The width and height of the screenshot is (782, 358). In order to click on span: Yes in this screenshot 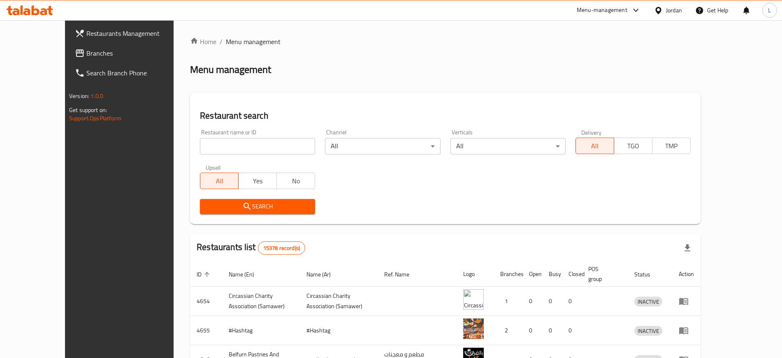, I will do `click(258, 181)`.